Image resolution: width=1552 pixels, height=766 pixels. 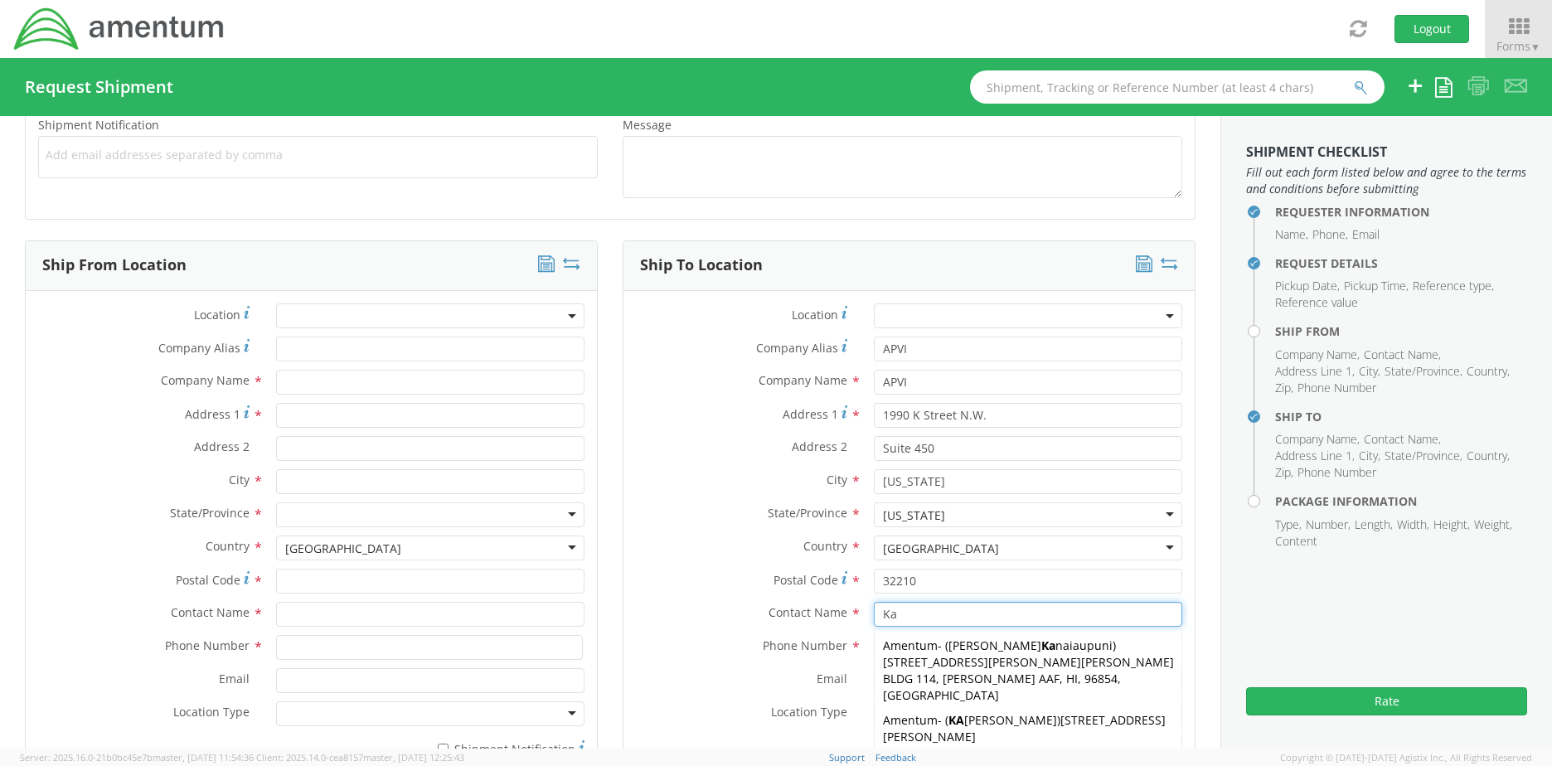 What do you see at coordinates (1452, 525) in the screenshot?
I see `li: Height` at bounding box center [1452, 525].